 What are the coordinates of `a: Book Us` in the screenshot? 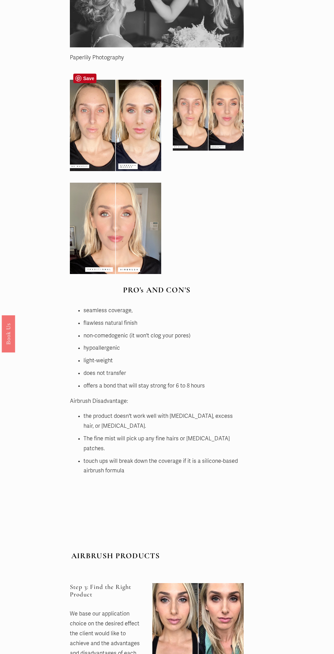 It's located at (8, 333).